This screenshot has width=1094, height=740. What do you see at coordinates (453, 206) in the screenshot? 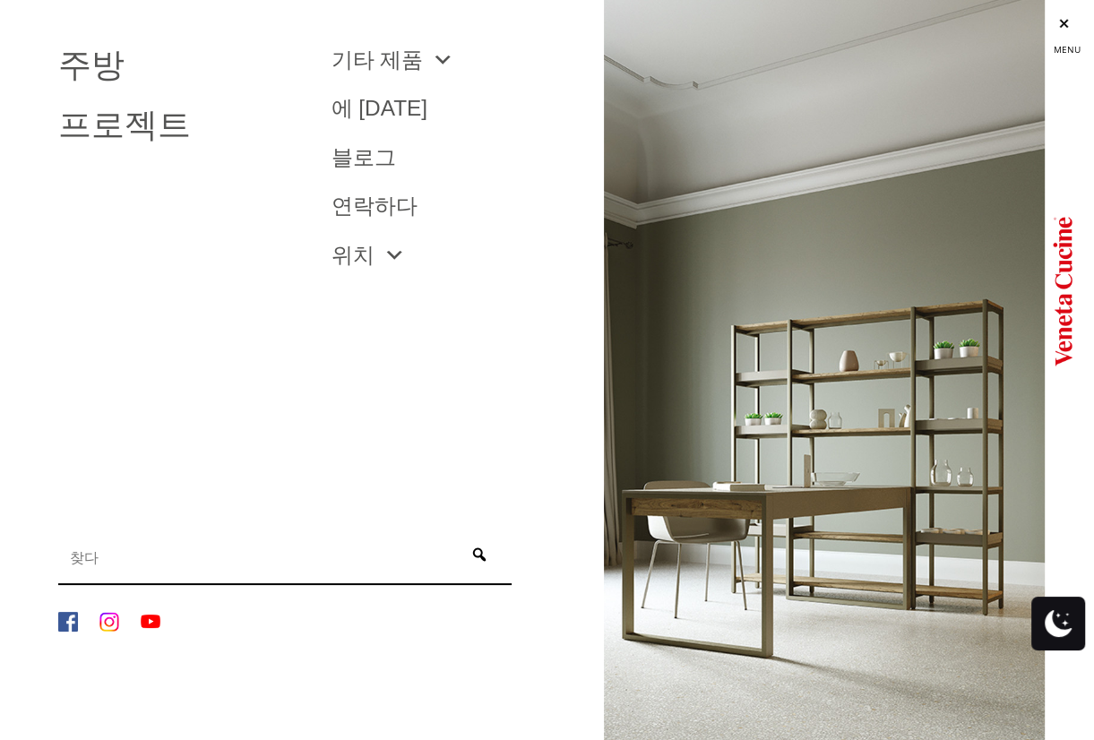
I see `a: 연락하다` at bounding box center [453, 206].